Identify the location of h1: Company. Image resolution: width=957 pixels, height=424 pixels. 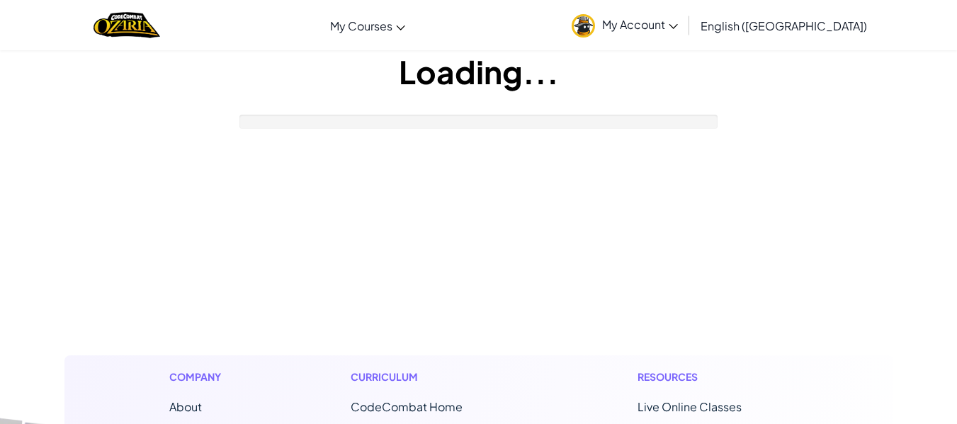
(202, 377).